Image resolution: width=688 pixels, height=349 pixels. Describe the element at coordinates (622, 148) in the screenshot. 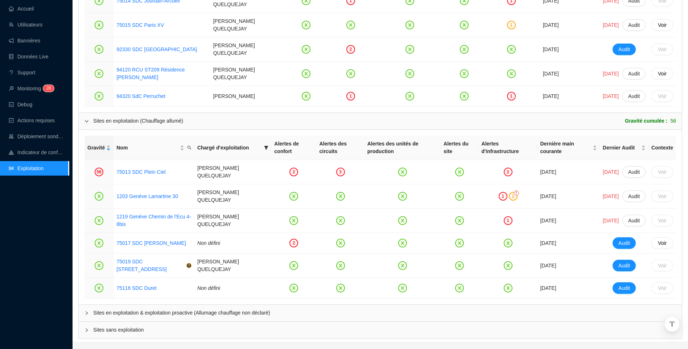

I see `span: Dernier Audit` at that location.